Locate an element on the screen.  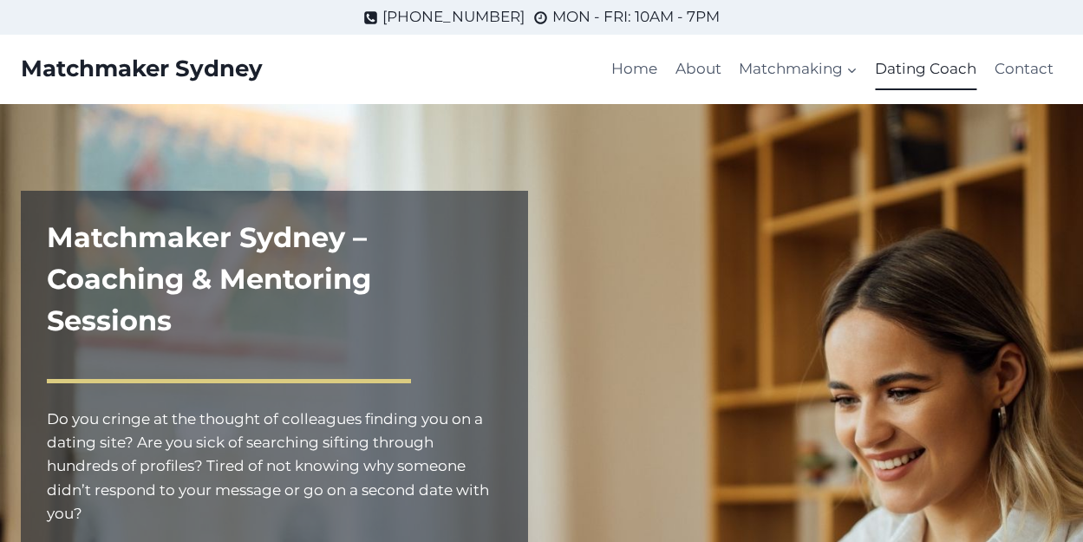
a: About is located at coordinates (698, 69).